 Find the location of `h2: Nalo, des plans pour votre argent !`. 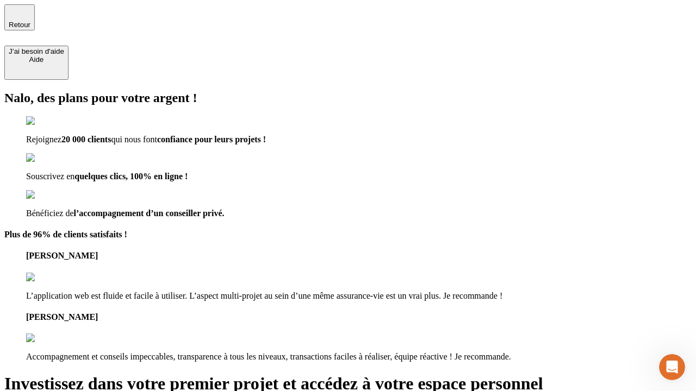

h2: Nalo, des plans pour votre argent ! is located at coordinates (348, 98).